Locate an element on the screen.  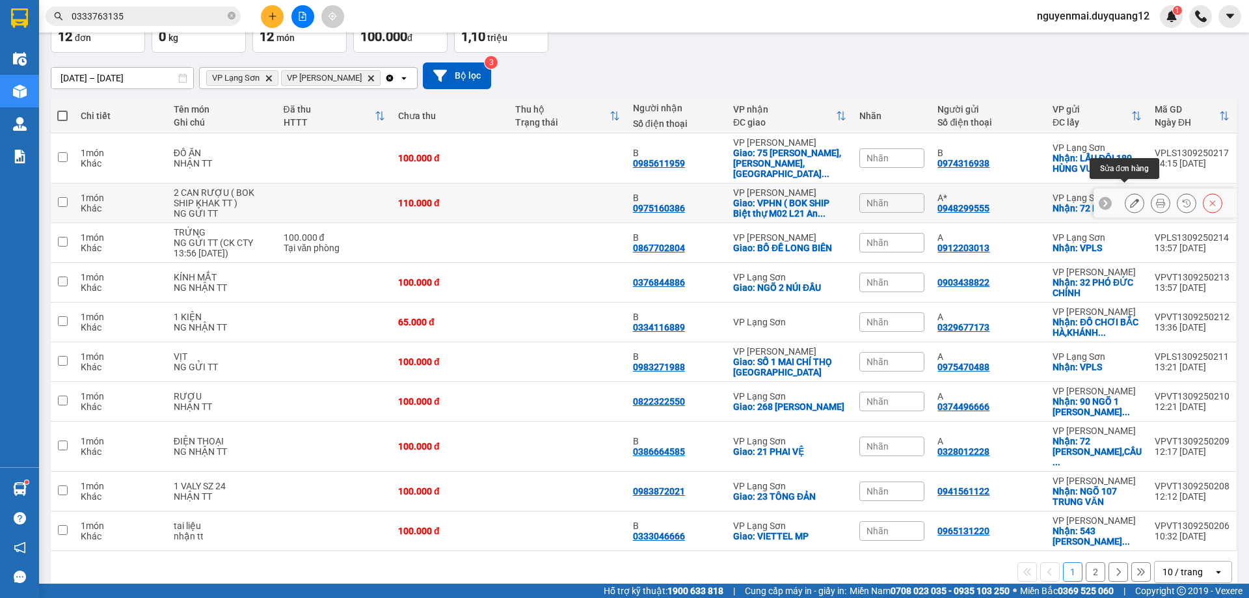
sup: 3 is located at coordinates (491, 62).